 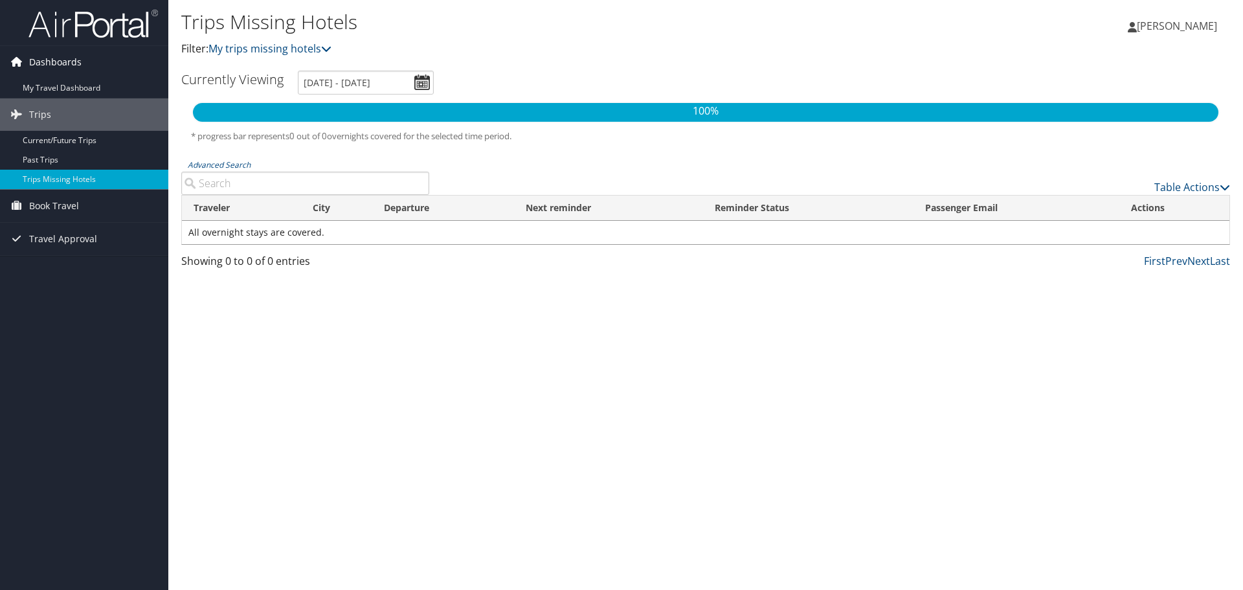 I want to click on span: 0 out of 0, so click(x=308, y=136).